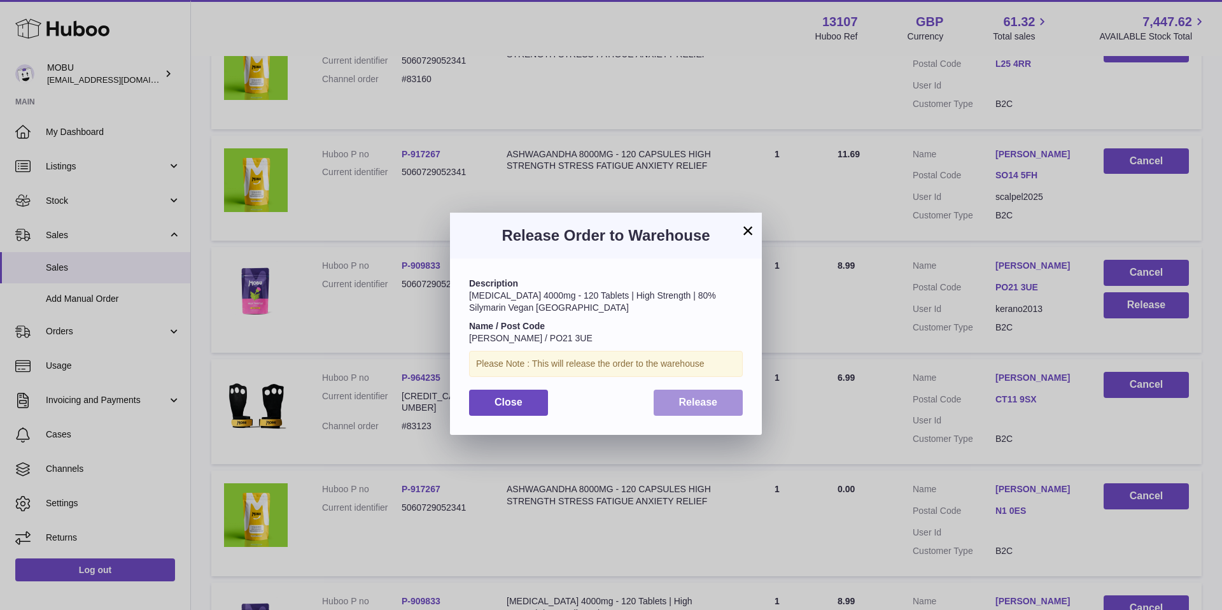 The width and height of the screenshot is (1222, 610). What do you see at coordinates (698, 402) in the screenshot?
I see `span: Release` at bounding box center [698, 402].